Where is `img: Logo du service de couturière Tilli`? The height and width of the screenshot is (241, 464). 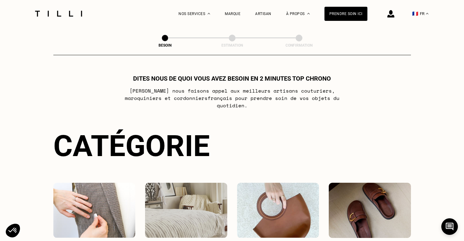
img: Logo du service de couturière Tilli is located at coordinates (59, 14).